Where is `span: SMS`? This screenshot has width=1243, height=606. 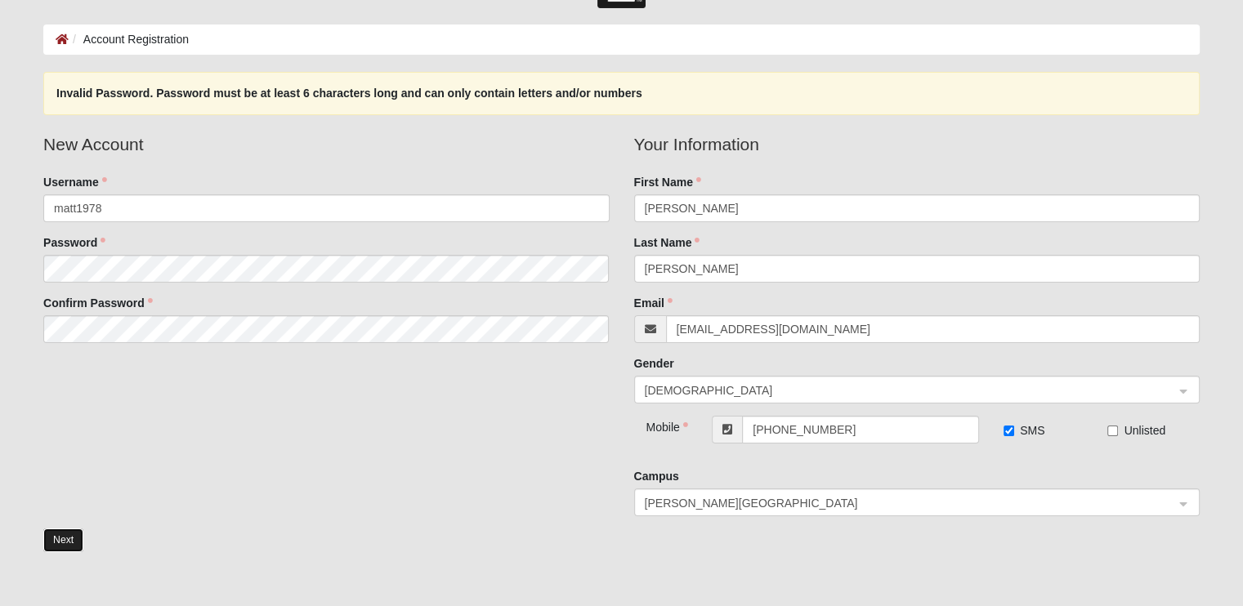
span: SMS is located at coordinates (1032, 431).